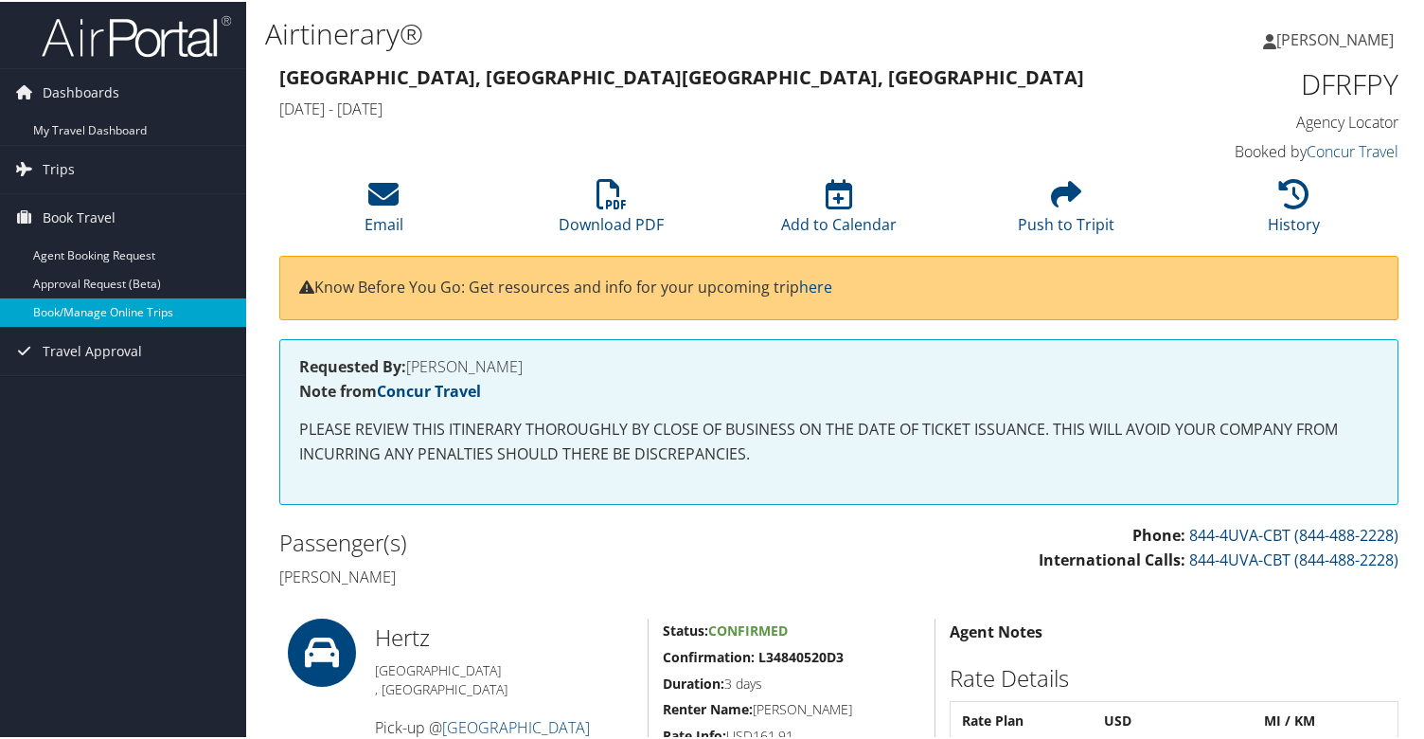 The height and width of the screenshot is (739, 1424). Describe the element at coordinates (1269, 120) in the screenshot. I see `h4: Agency Locator` at that location.